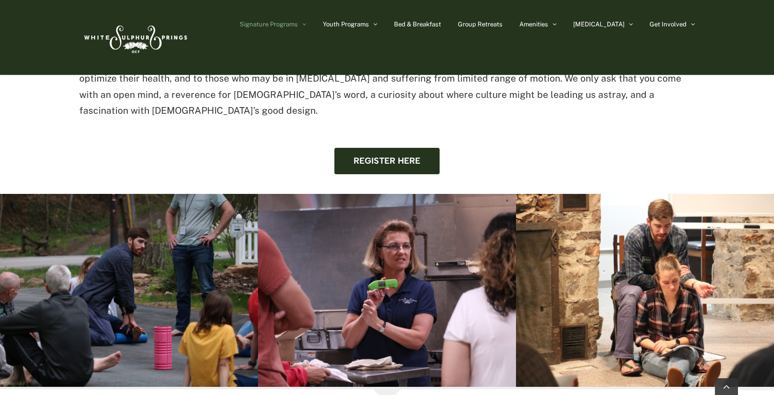 The height and width of the screenshot is (395, 774). What do you see at coordinates (667, 24) in the screenshot?
I see `span: Get Involved` at bounding box center [667, 24].